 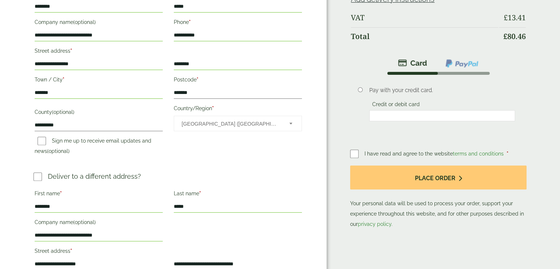 What do you see at coordinates (396, 105) in the screenshot?
I see `label: Credit or debit card` at bounding box center [396, 105].